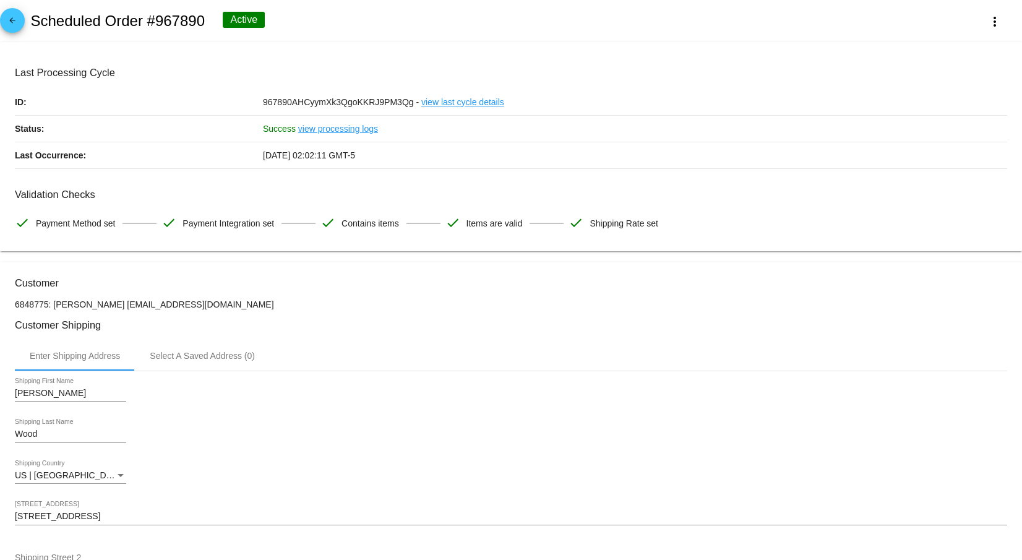 This screenshot has height=560, width=1022. Describe the element at coordinates (511, 283) in the screenshot. I see `h3: Customer` at that location.